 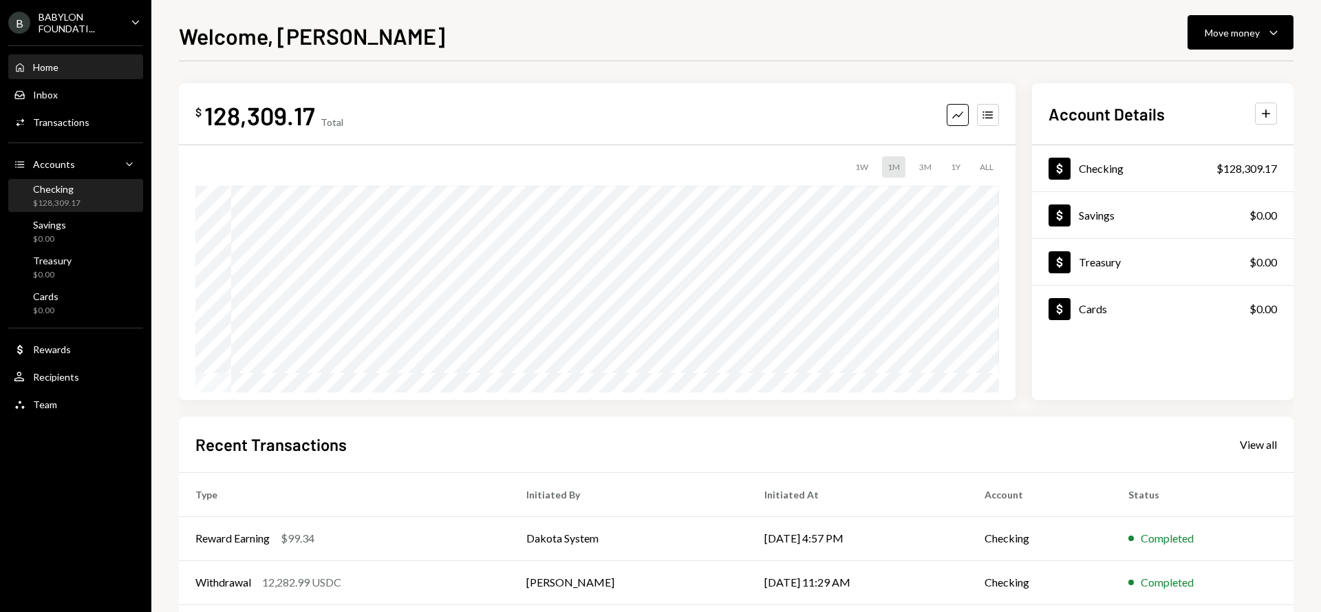 I want to click on div: Rewards, so click(x=52, y=349).